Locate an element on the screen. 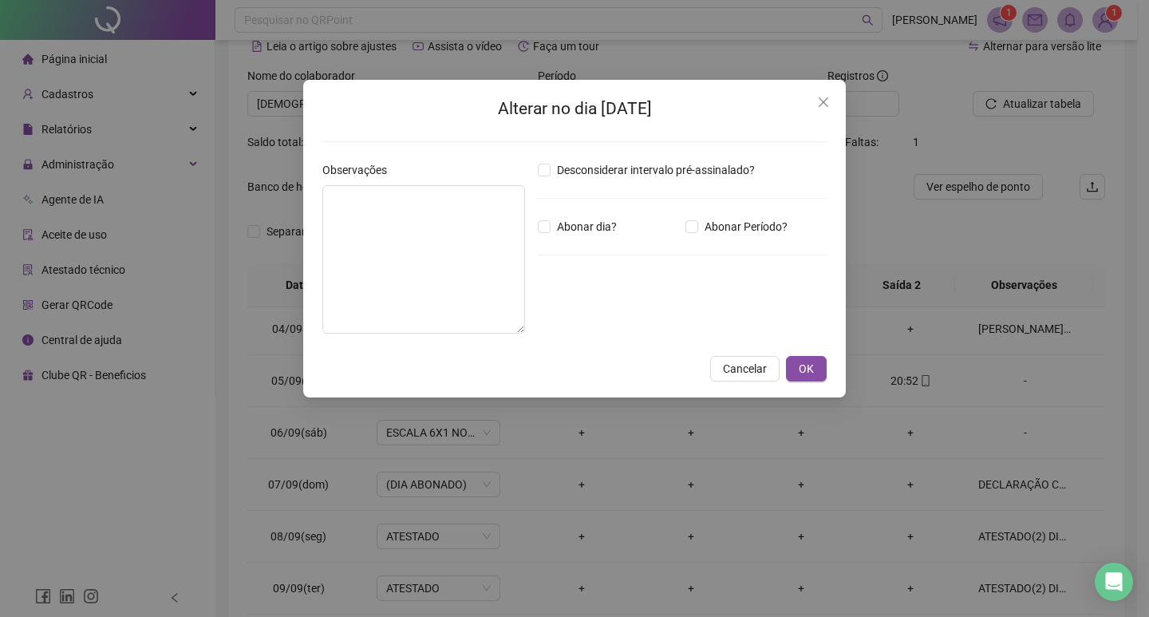 Image resolution: width=1149 pixels, height=617 pixels. button: OK is located at coordinates (806, 369).